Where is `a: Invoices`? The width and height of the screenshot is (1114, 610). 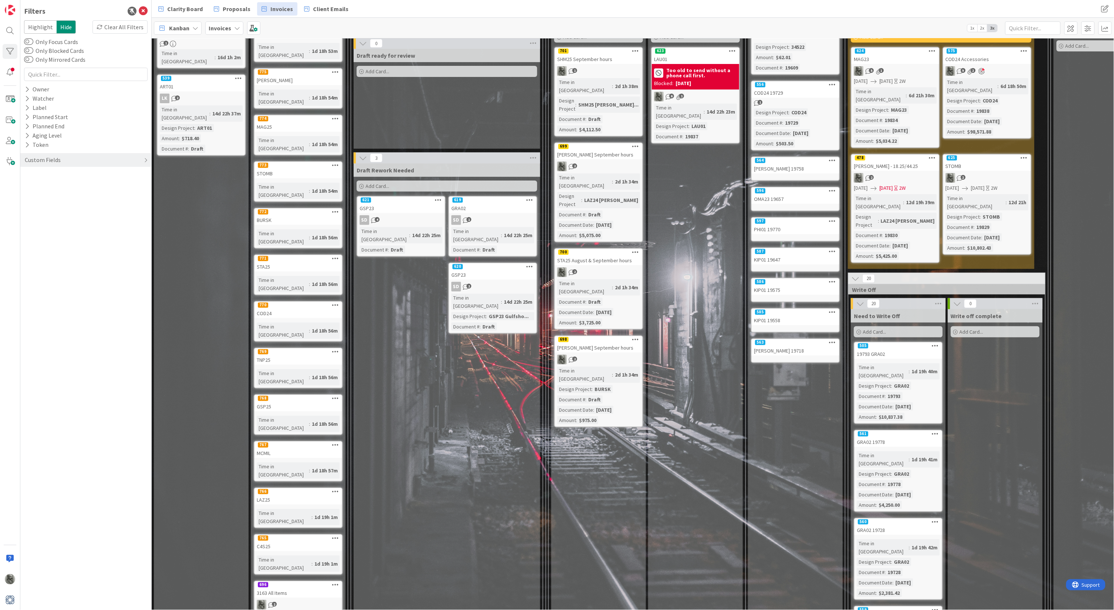 a: Invoices is located at coordinates (277, 9).